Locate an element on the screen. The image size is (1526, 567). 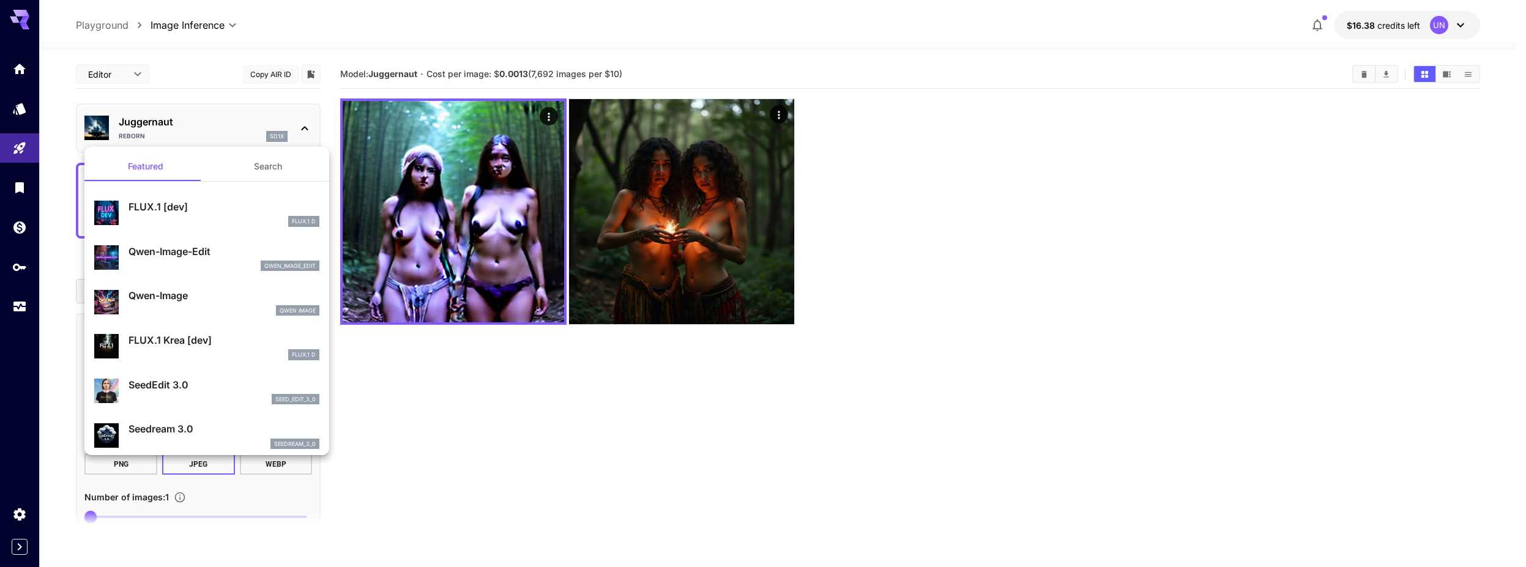
button: Featured is located at coordinates (146, 166).